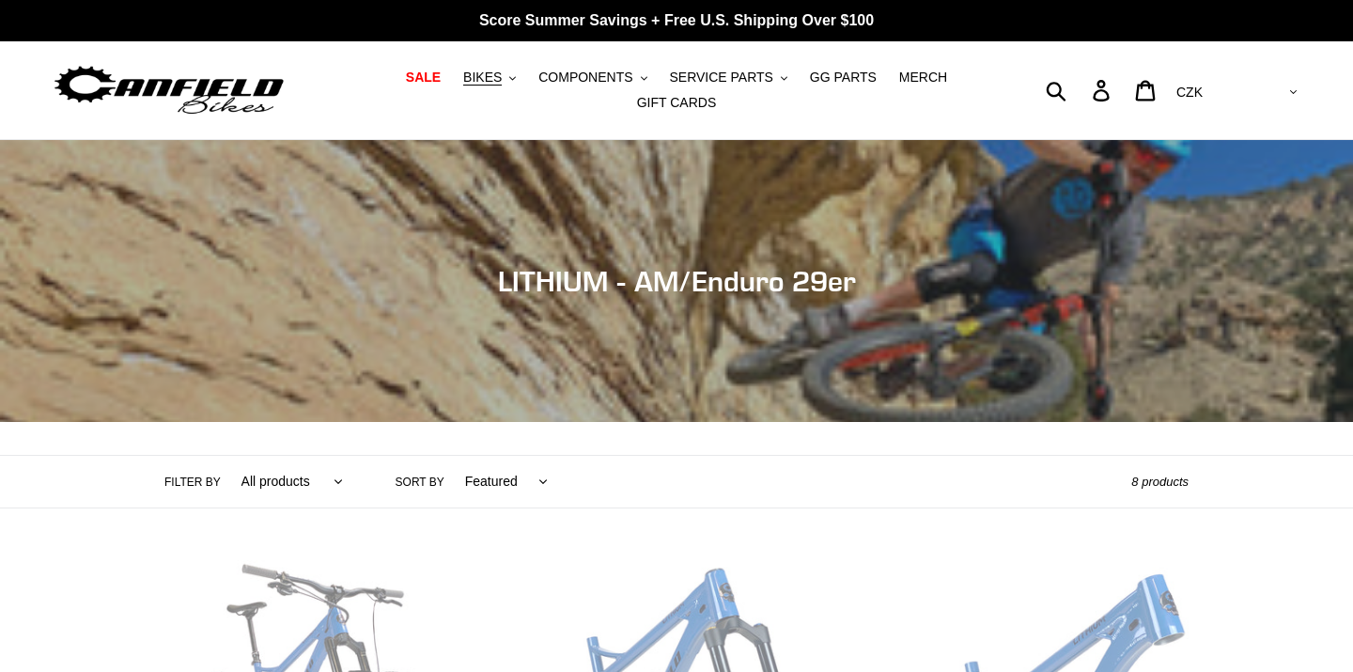 This screenshot has width=1353, height=672. I want to click on span: COMPONENTS, so click(585, 77).